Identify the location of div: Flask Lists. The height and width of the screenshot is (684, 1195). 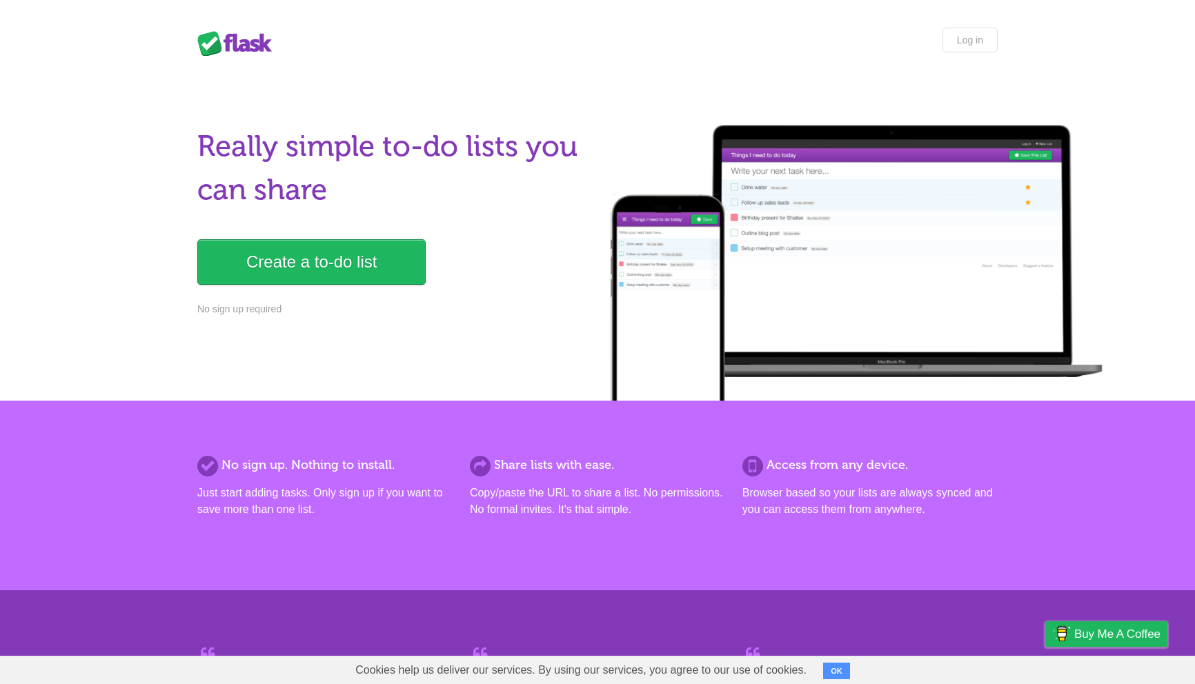
(239, 43).